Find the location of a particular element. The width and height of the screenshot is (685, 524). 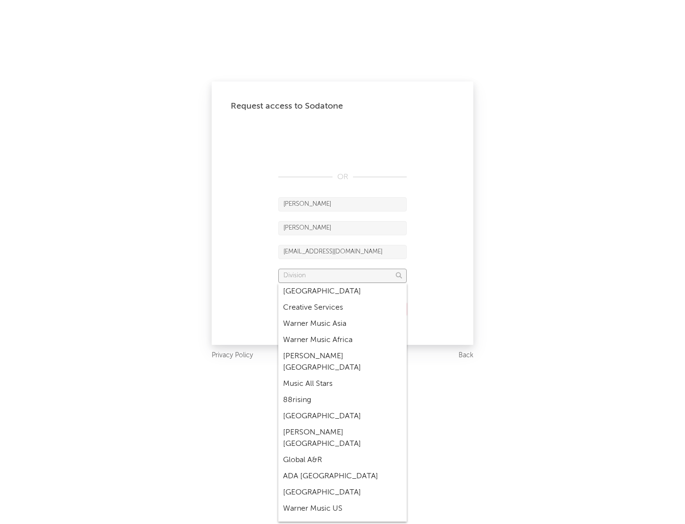

div: Music All Stars is located at coordinates (343, 384).